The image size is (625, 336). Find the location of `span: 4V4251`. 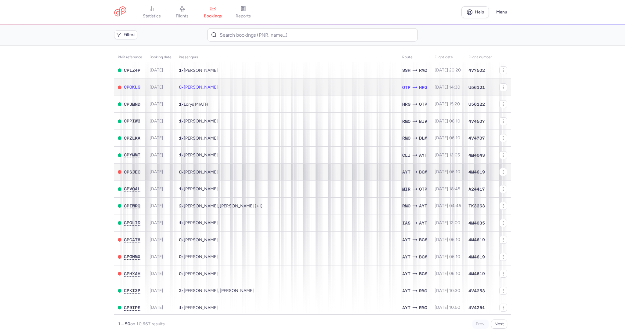

span: 4V4251 is located at coordinates (477, 307).